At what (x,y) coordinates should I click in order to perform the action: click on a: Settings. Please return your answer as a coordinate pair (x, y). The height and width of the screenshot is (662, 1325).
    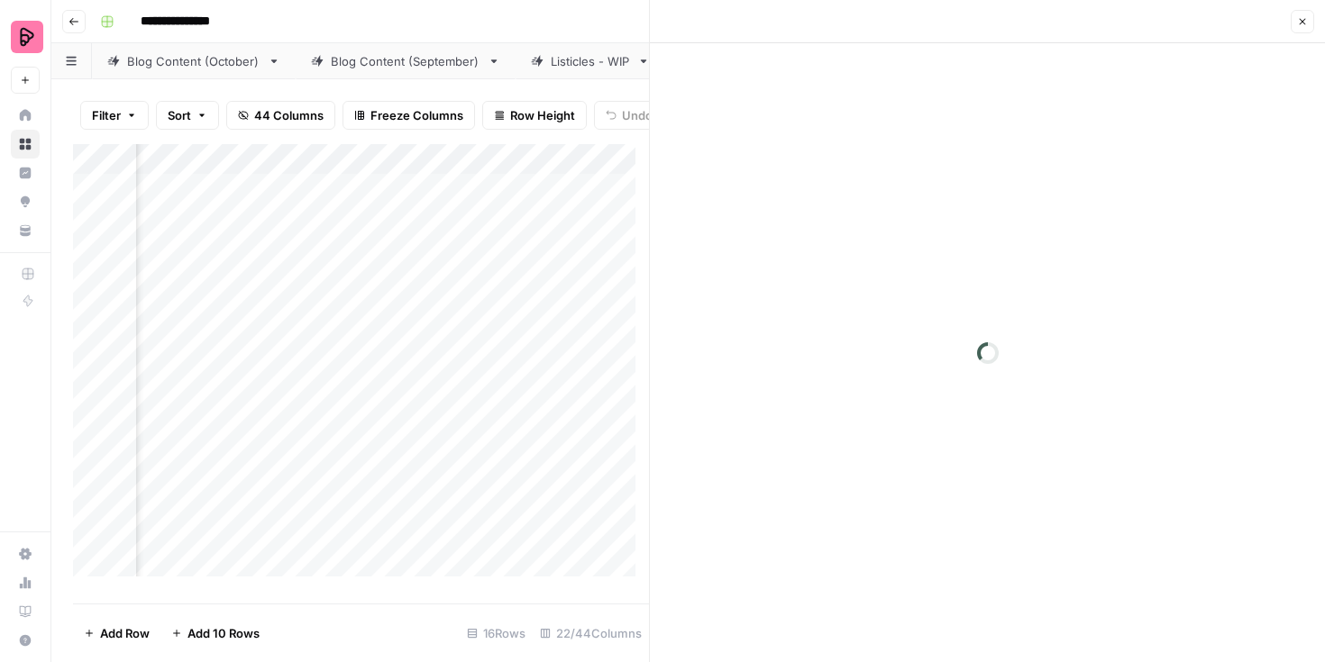
    Looking at the image, I should click on (25, 554).